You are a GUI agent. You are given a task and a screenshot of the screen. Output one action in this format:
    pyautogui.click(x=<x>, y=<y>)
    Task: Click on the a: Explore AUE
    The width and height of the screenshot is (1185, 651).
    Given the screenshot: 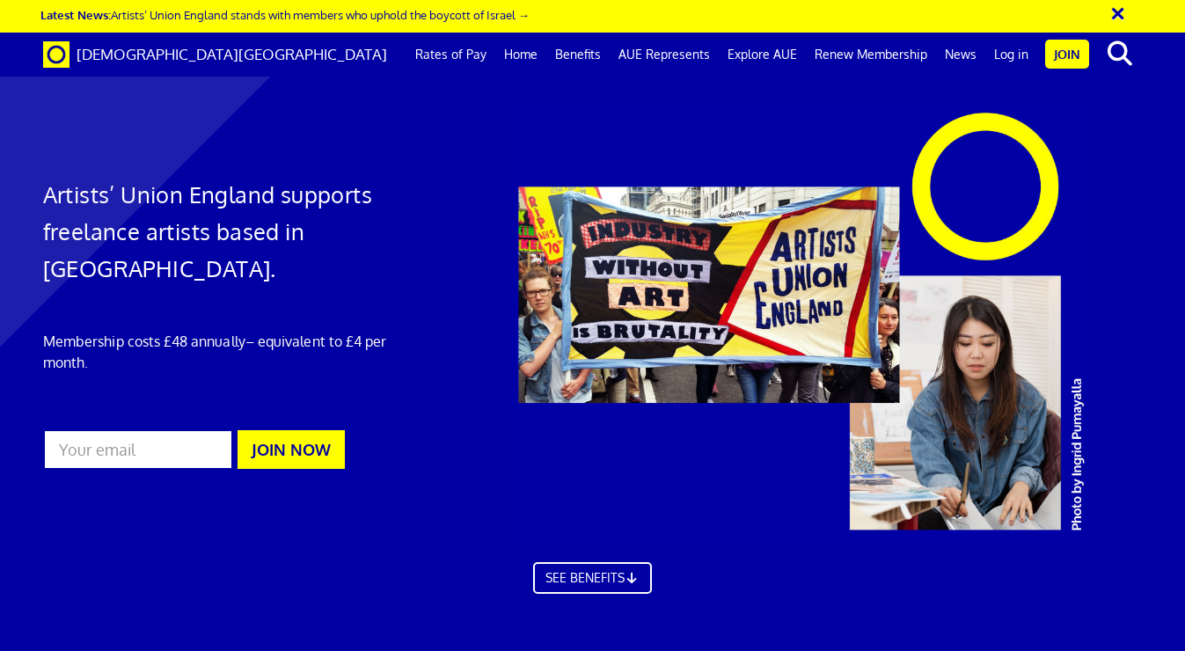 What is the action you would take?
    pyautogui.click(x=762, y=55)
    